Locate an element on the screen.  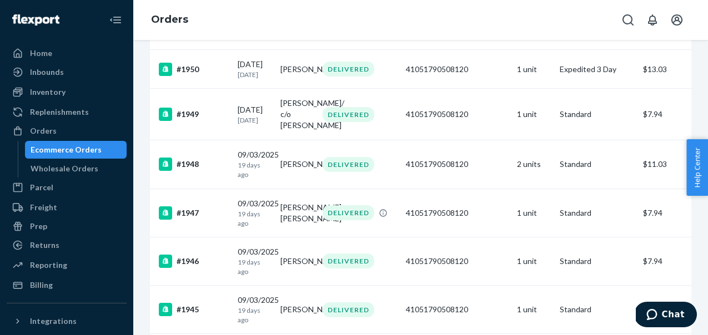
button: Open account menu is located at coordinates (677, 20).